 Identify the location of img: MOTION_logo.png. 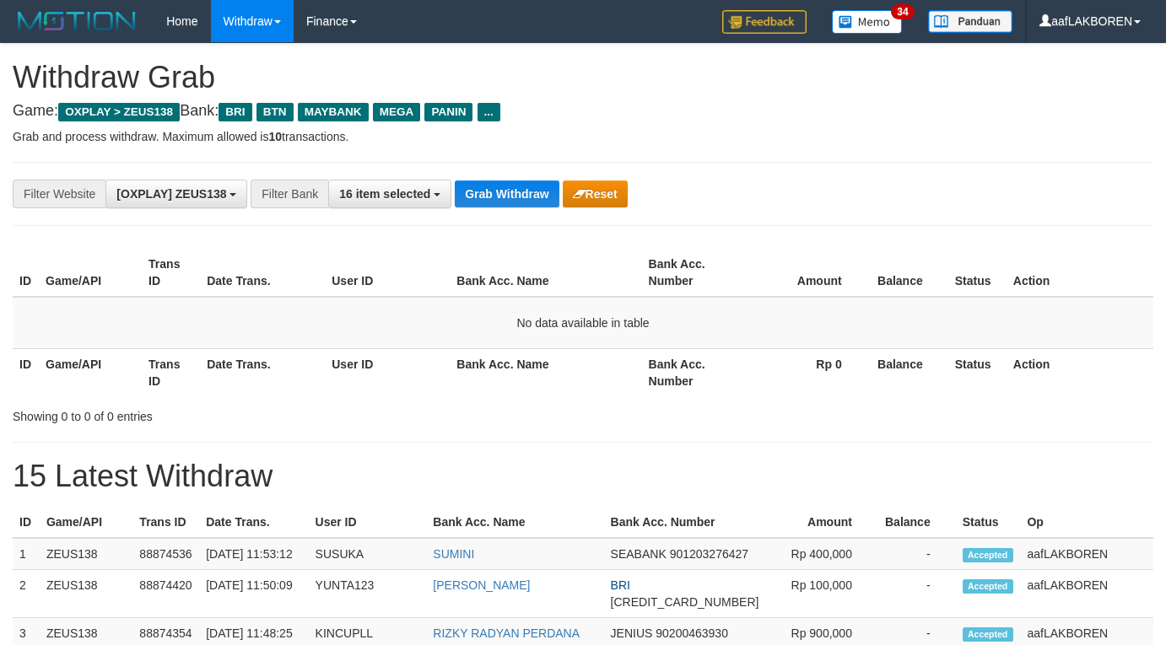
(77, 21).